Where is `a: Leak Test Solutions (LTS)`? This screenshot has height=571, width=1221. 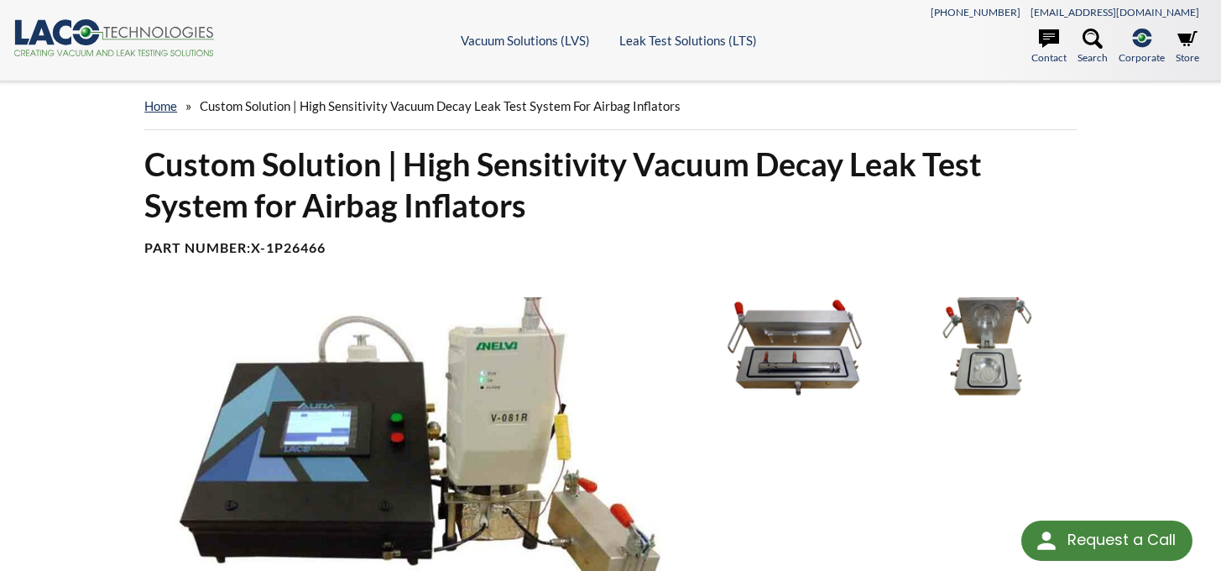 a: Leak Test Solutions (LTS) is located at coordinates (688, 40).